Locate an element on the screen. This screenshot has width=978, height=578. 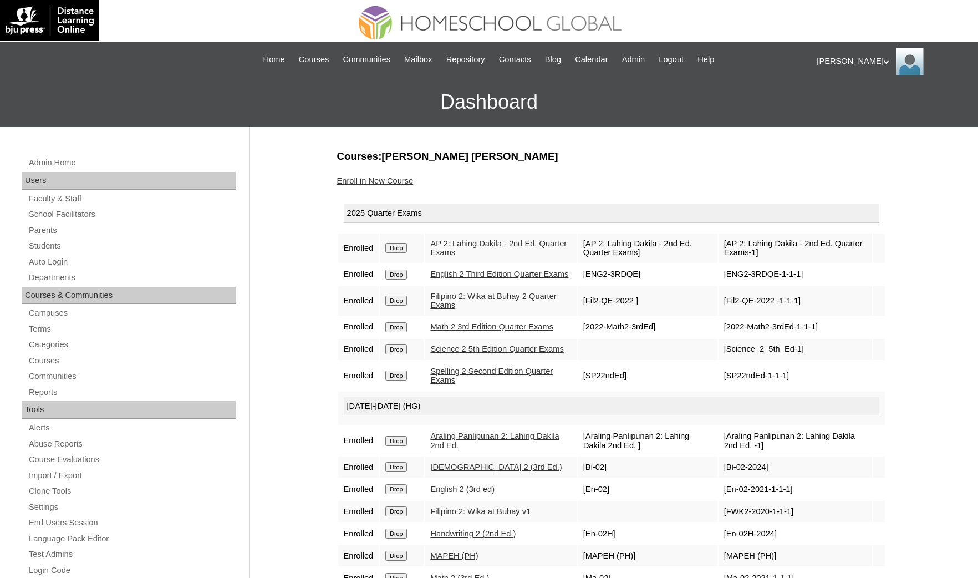
a: Admin Home is located at coordinates (131, 162).